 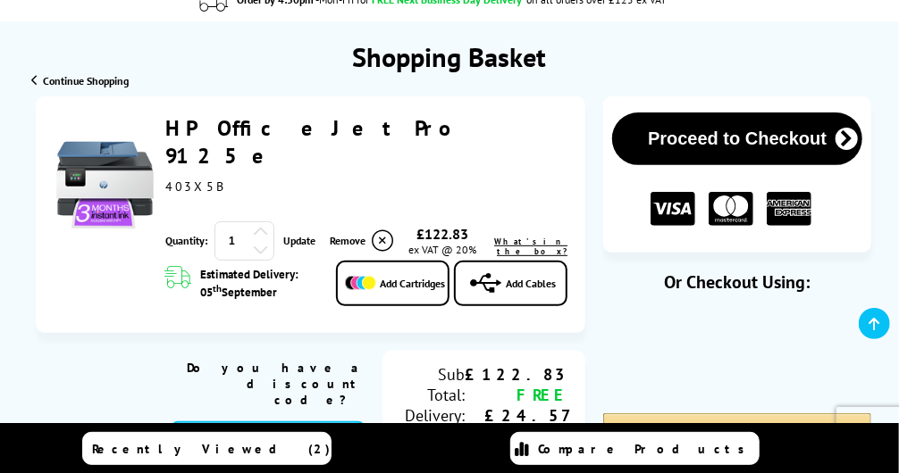 What do you see at coordinates (267, 446) in the screenshot?
I see `input: Enter Discount Code...` at bounding box center [267, 446].